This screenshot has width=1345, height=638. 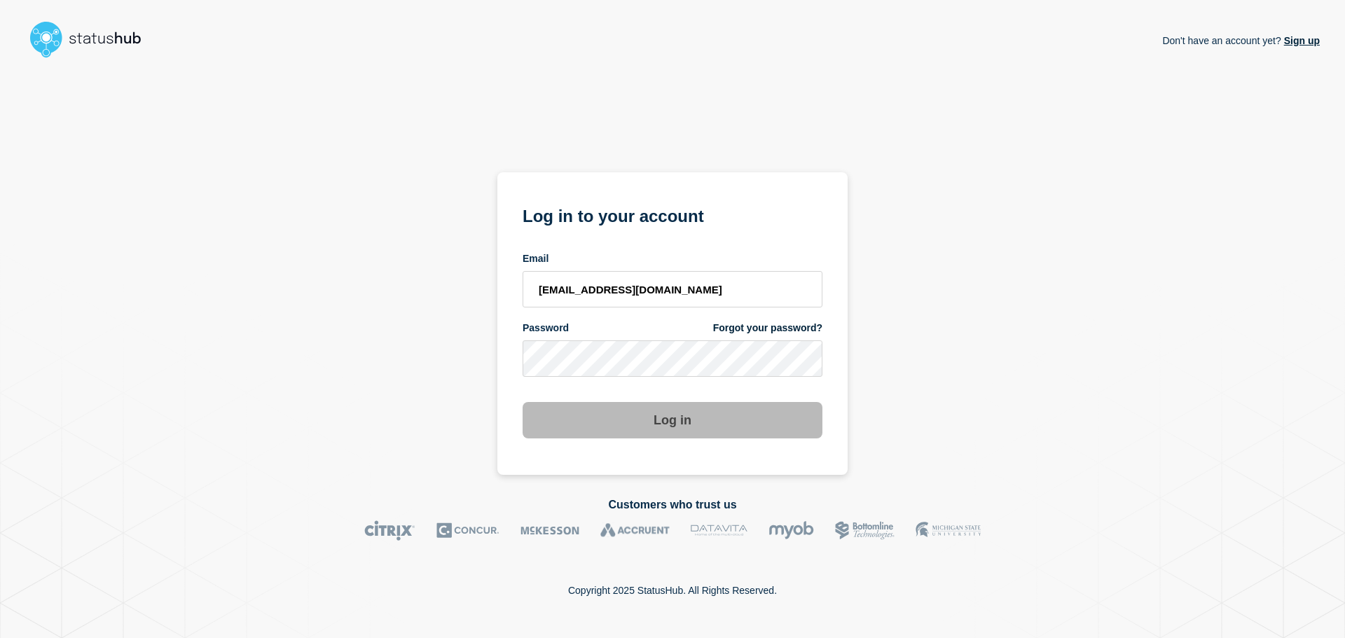 What do you see at coordinates (92, 39) in the screenshot?
I see `img: StatusHub logo` at bounding box center [92, 39].